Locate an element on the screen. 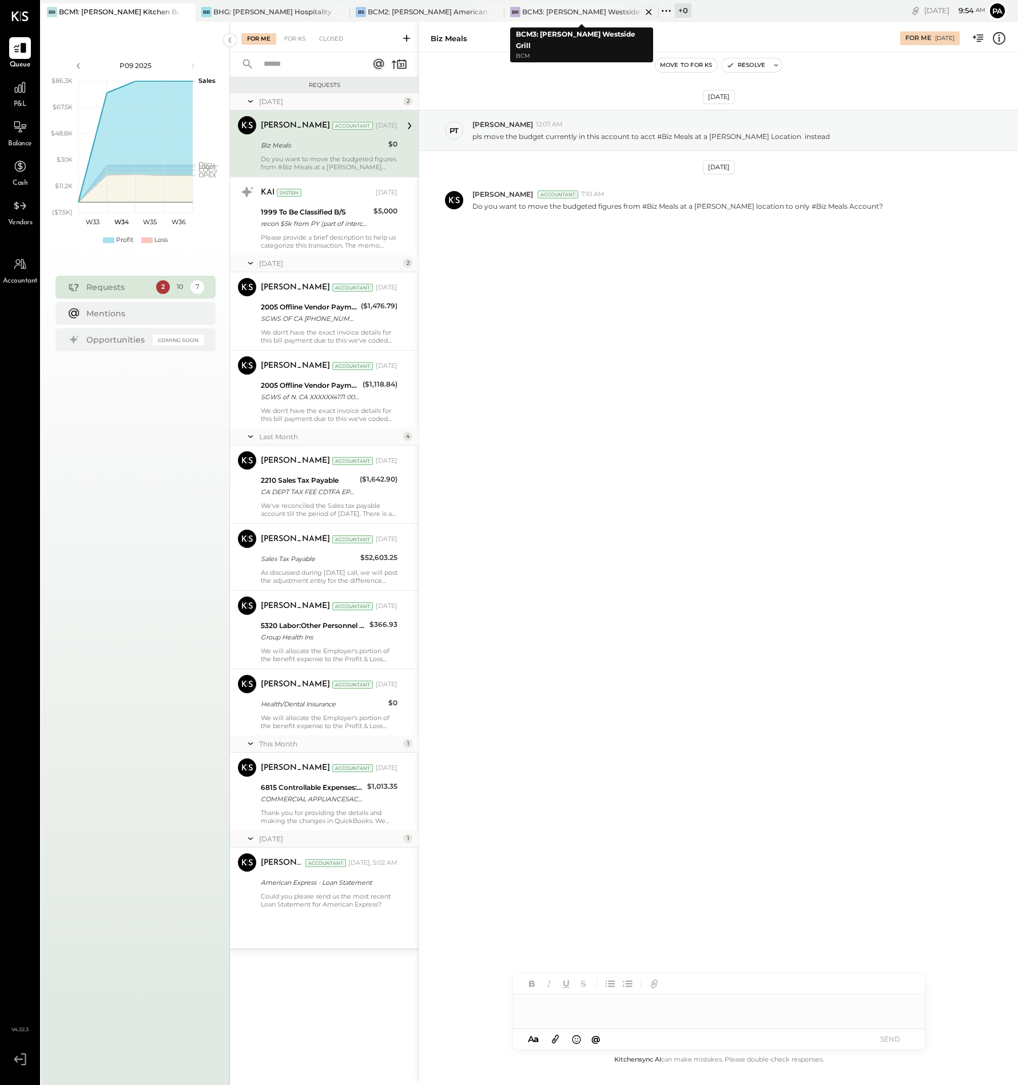 This screenshot has height=1085, width=1018. div: BR is located at coordinates (52, 12).